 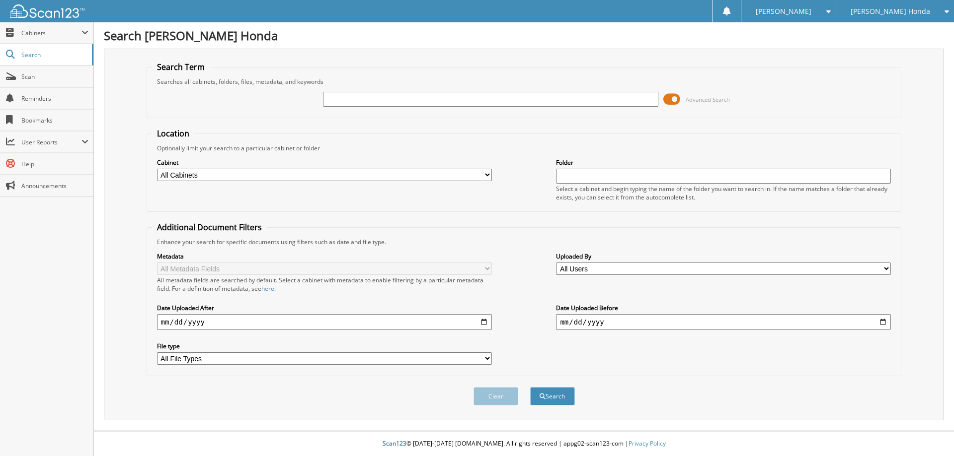 I want to click on div: Enhance your search for specific documents using filters such as date and file type., so click(x=524, y=242).